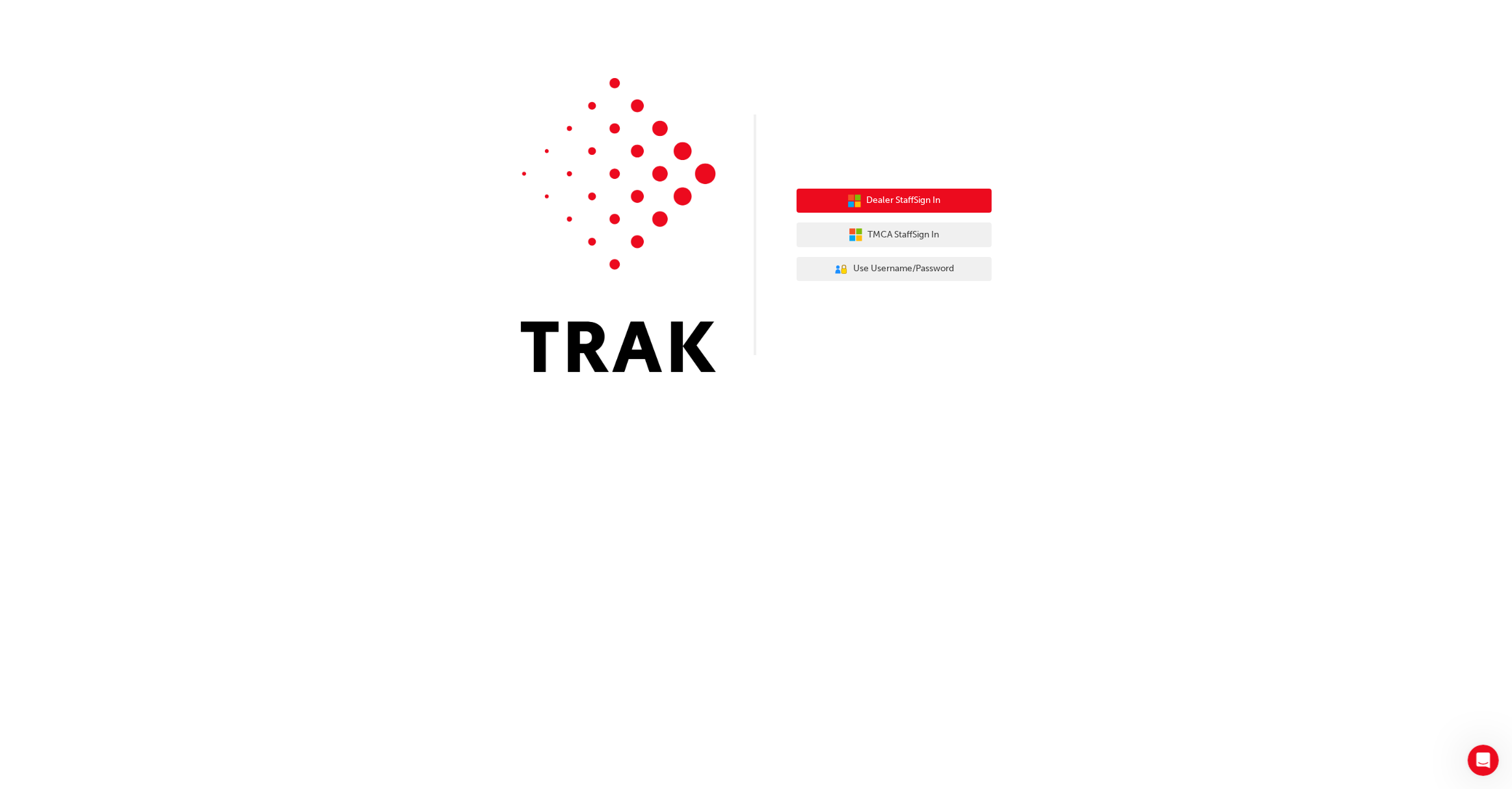 Image resolution: width=1512 pixels, height=789 pixels. Describe the element at coordinates (895, 269) in the screenshot. I see `button: Use Username/Password` at that location.